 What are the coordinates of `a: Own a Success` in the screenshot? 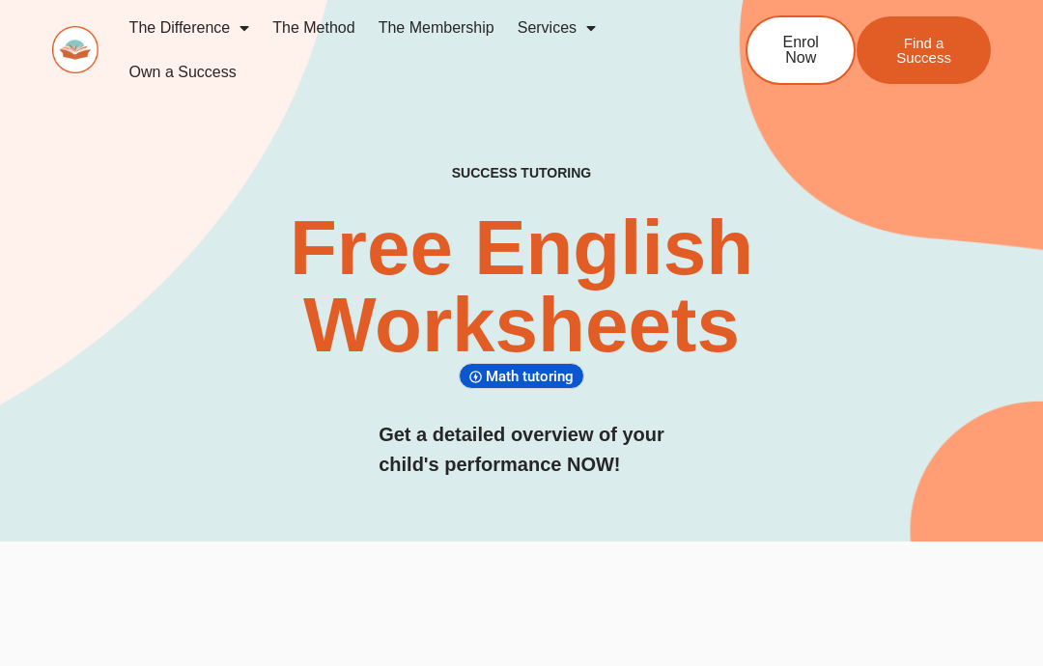 It's located at (183, 72).